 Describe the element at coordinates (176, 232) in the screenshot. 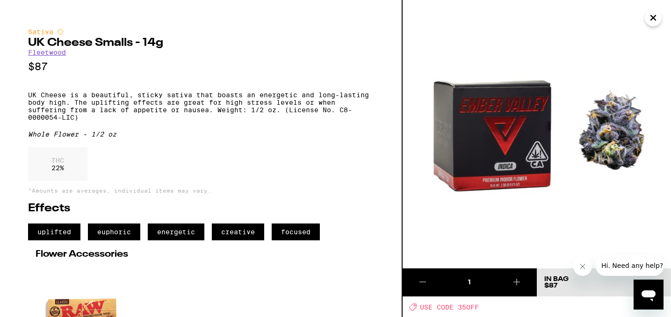

I see `span: energetic` at that location.